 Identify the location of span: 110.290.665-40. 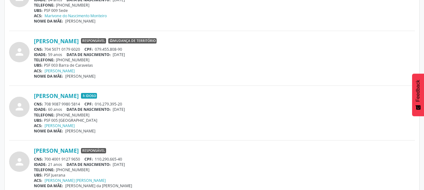
(108, 159).